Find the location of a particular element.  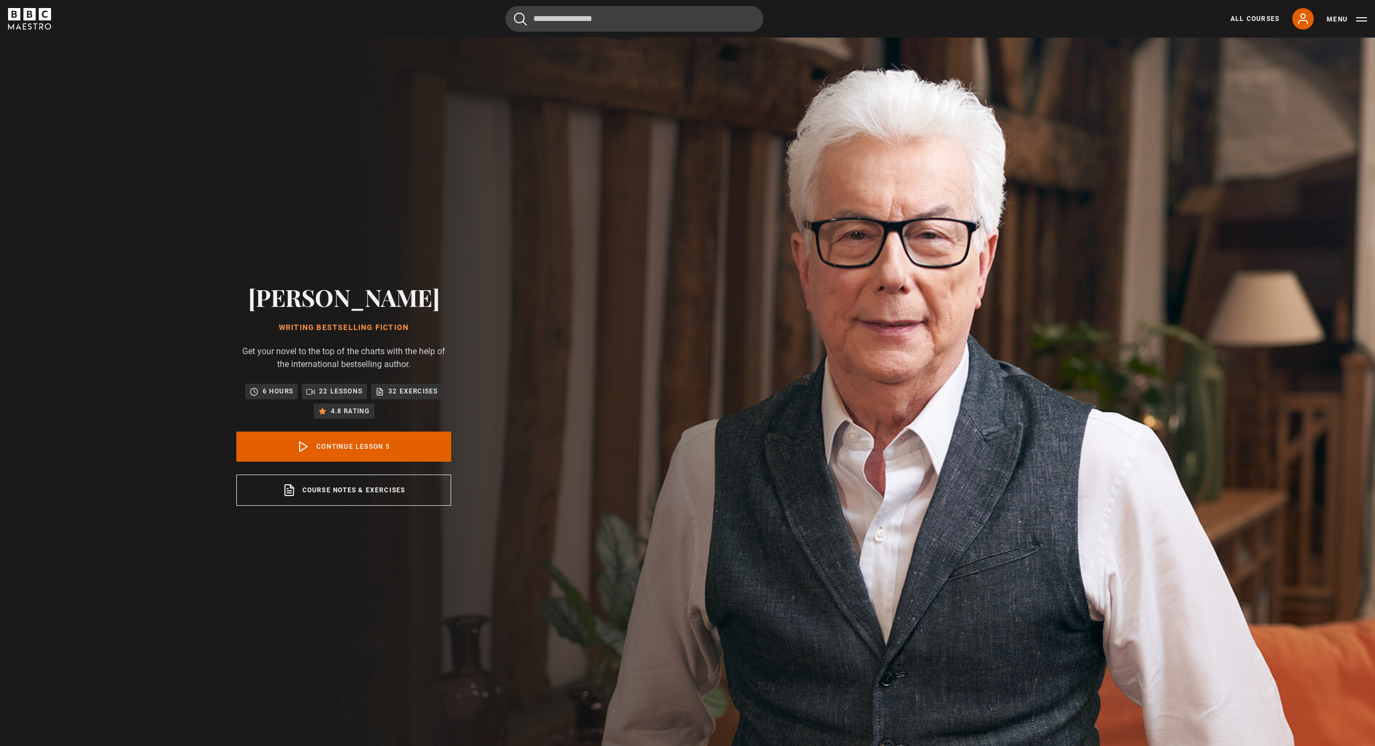

p: 32 exercises is located at coordinates (413, 391).